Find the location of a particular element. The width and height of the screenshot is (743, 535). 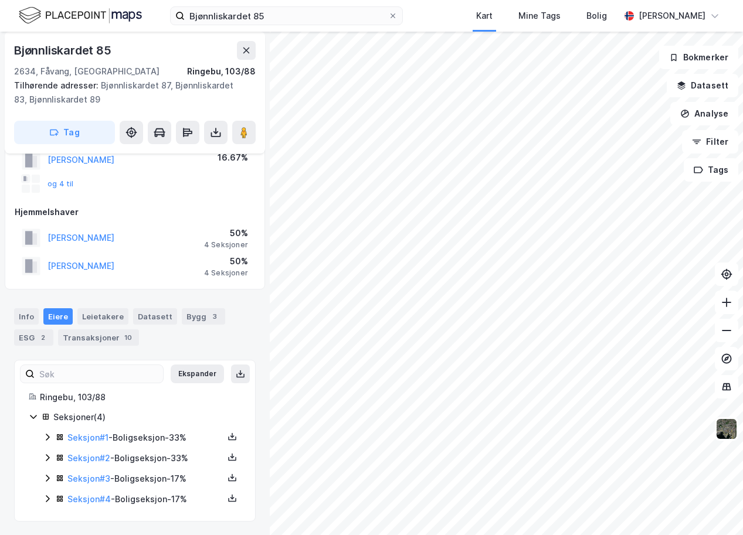

div: 16.67% is located at coordinates (233, 158).